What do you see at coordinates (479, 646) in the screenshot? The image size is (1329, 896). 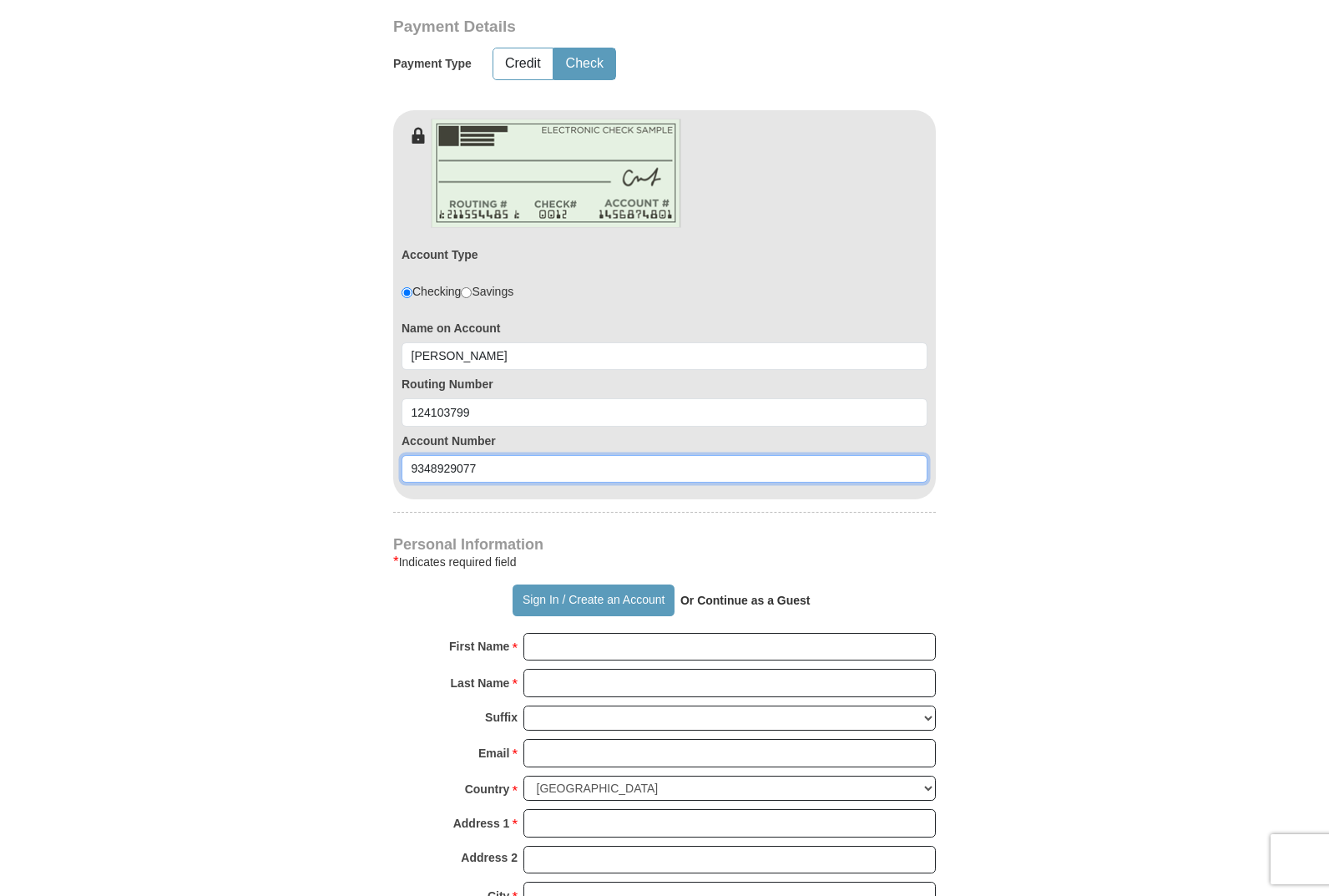 I see `strong: First Name` at bounding box center [479, 646].